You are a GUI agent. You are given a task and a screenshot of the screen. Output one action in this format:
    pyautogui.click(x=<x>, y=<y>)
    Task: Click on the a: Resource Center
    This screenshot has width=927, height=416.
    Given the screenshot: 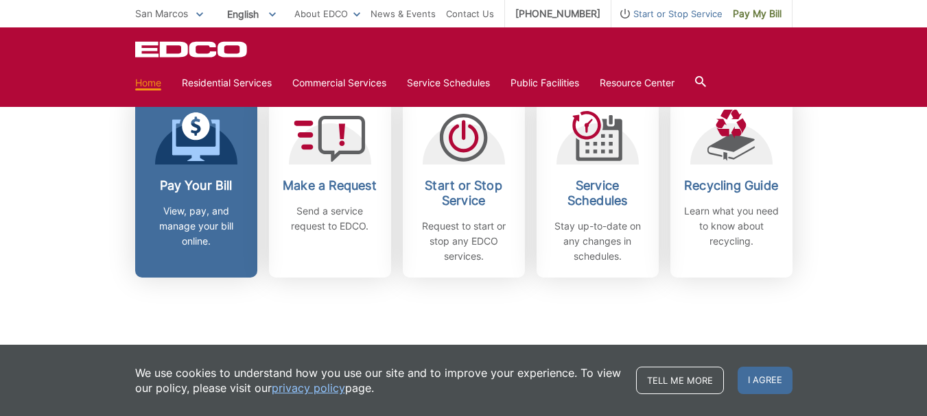 What is the action you would take?
    pyautogui.click(x=636, y=83)
    